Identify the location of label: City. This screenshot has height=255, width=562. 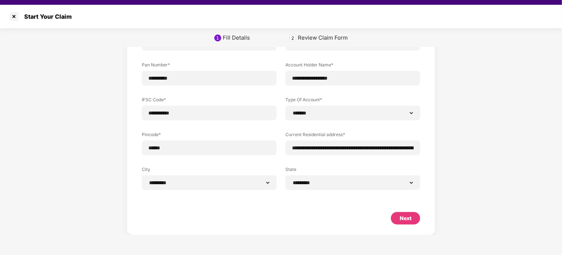
(209, 170).